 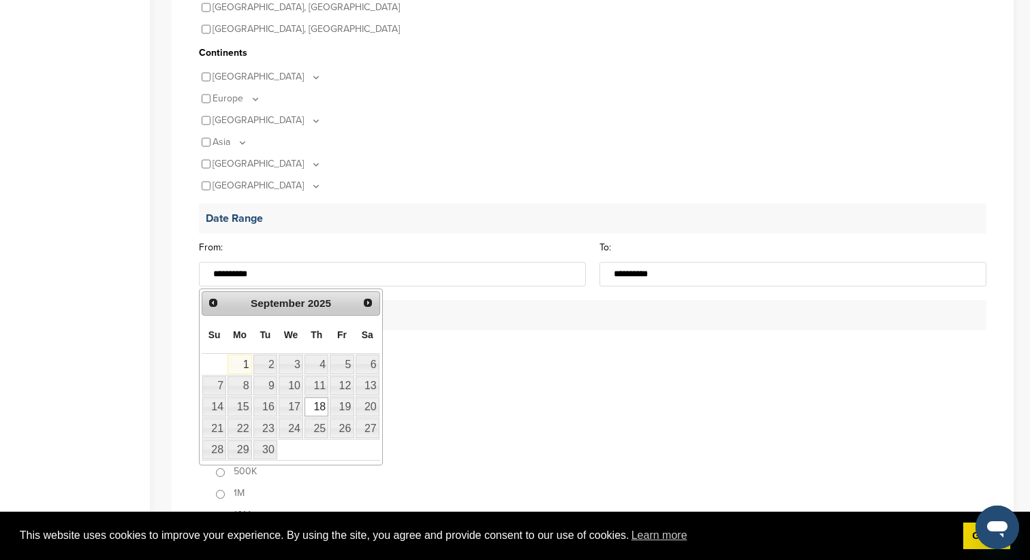 What do you see at coordinates (242, 515) in the screenshot?
I see `p: 10M` at bounding box center [242, 515].